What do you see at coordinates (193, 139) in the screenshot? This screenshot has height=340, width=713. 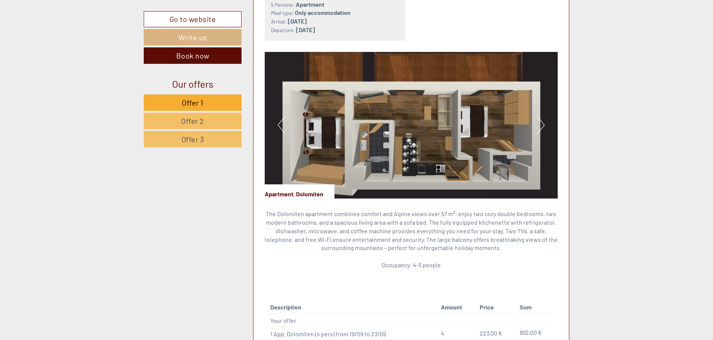 I see `span: Offer 3` at bounding box center [193, 139].